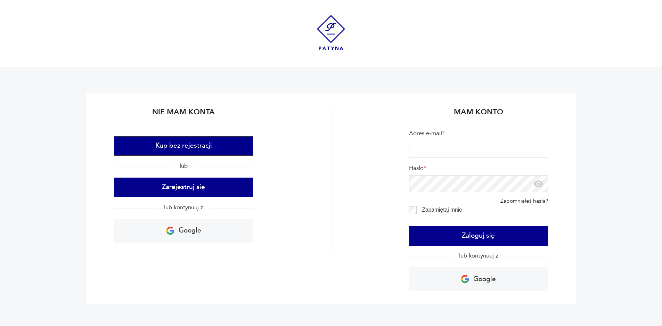 The width and height of the screenshot is (662, 326). I want to click on a: Kup bez rejestracji, so click(183, 146).